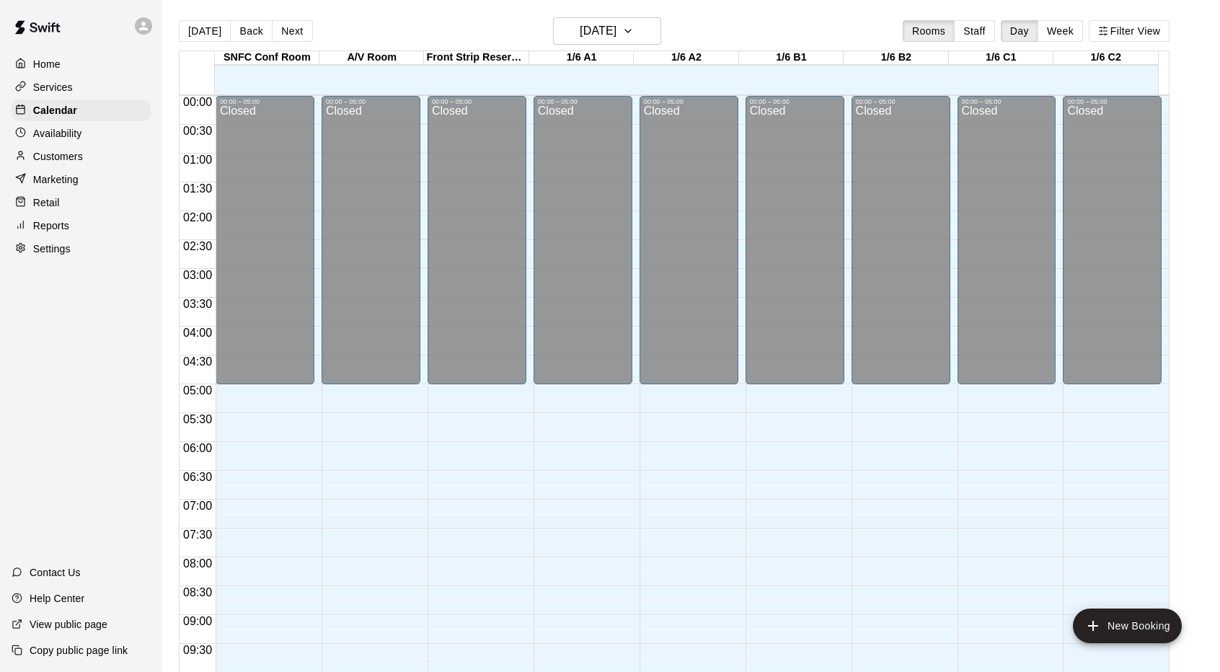  Describe the element at coordinates (928, 31) in the screenshot. I see `button: Rooms` at that location.